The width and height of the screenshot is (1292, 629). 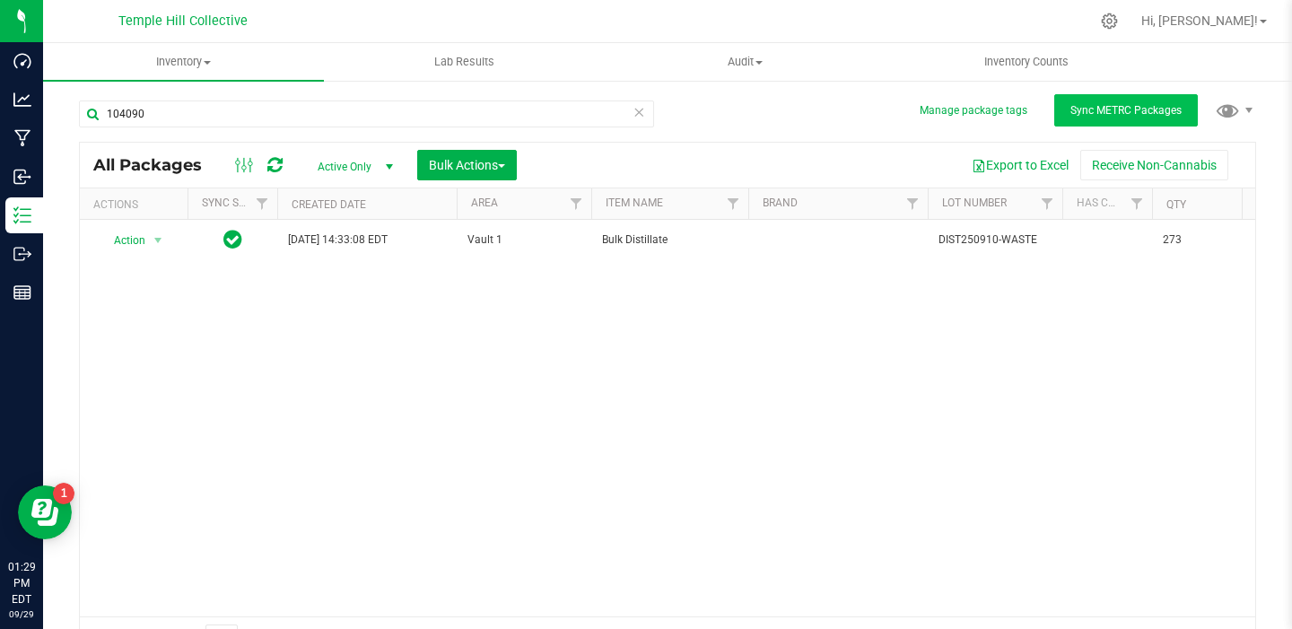 I want to click on inline-svg: Analytics, so click(x=22, y=100).